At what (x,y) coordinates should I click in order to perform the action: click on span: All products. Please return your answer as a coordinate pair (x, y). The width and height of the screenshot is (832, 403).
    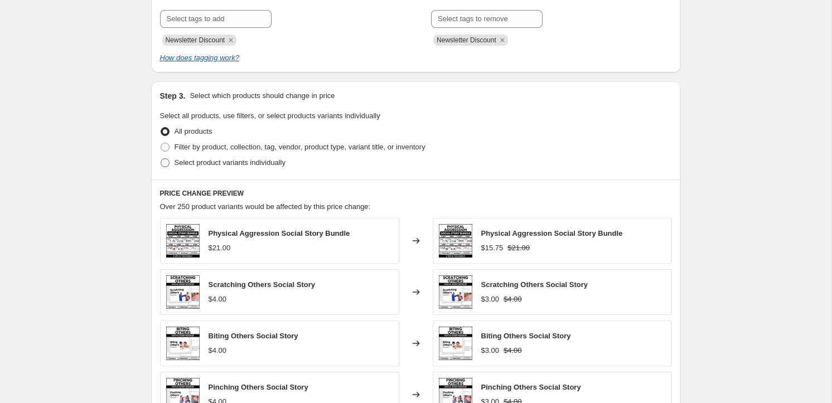
    Looking at the image, I should click on (193, 131).